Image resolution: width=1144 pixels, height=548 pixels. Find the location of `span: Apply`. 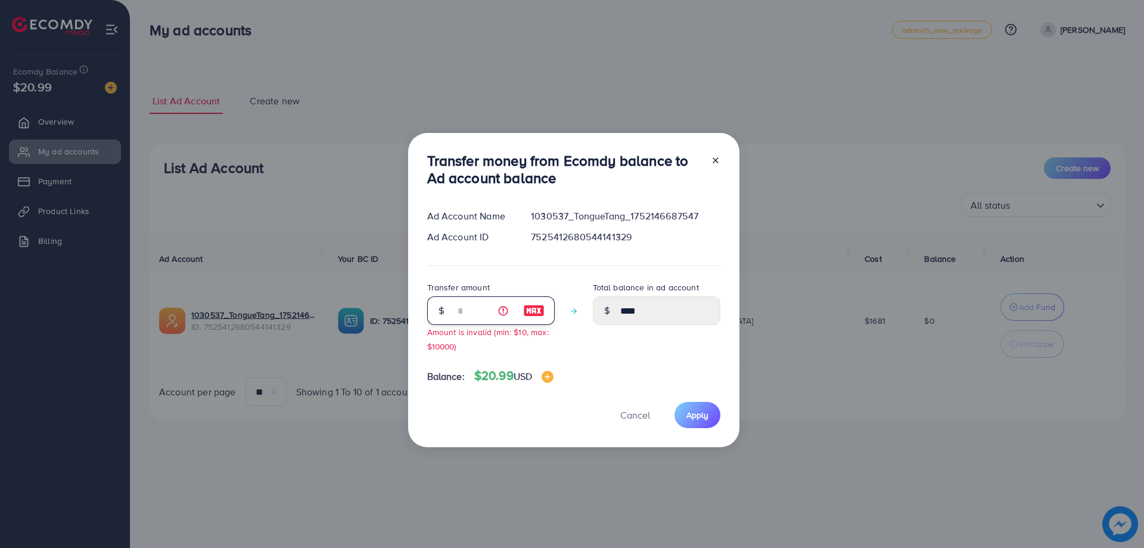

span: Apply is located at coordinates (697, 415).